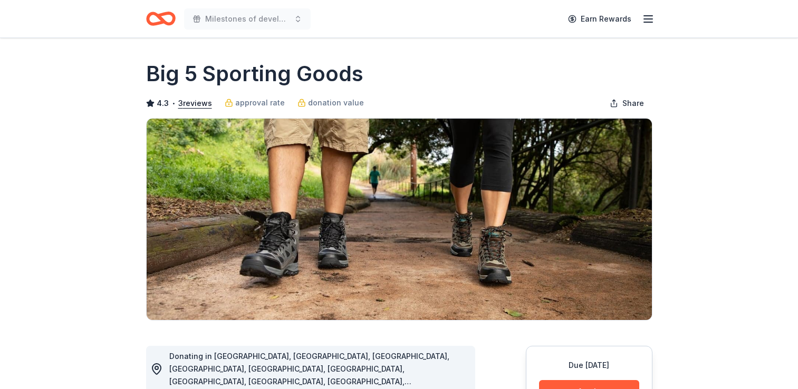 The width and height of the screenshot is (798, 389). I want to click on button: 3reviews, so click(195, 103).